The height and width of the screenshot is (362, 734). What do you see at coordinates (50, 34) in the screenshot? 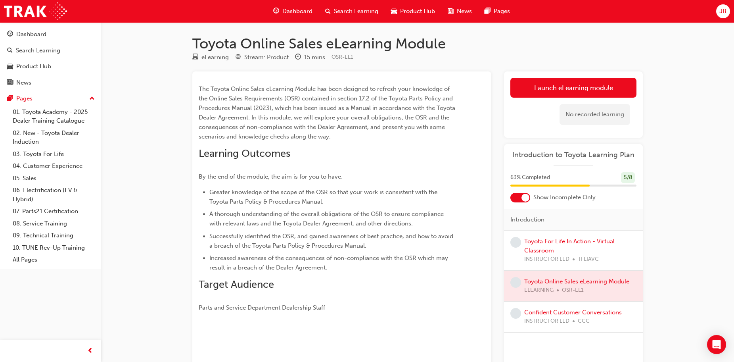
I see `a: Dashboard` at bounding box center [50, 34].